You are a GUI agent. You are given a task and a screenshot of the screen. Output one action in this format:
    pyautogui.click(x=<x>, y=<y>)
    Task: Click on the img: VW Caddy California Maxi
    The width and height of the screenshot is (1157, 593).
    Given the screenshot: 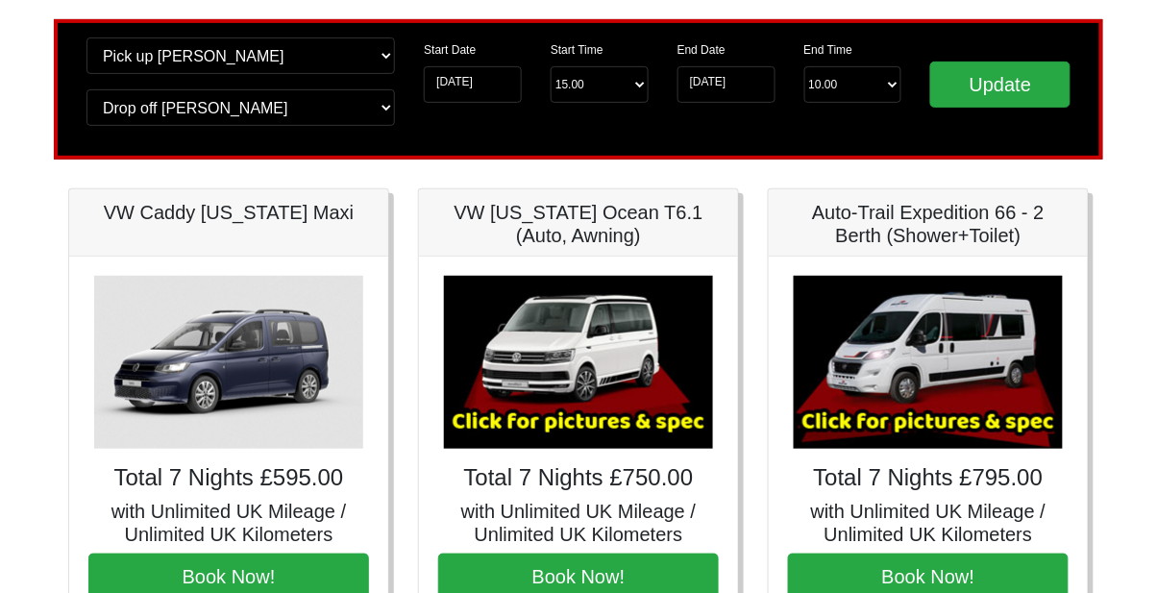 What is the action you would take?
    pyautogui.click(x=229, y=362)
    